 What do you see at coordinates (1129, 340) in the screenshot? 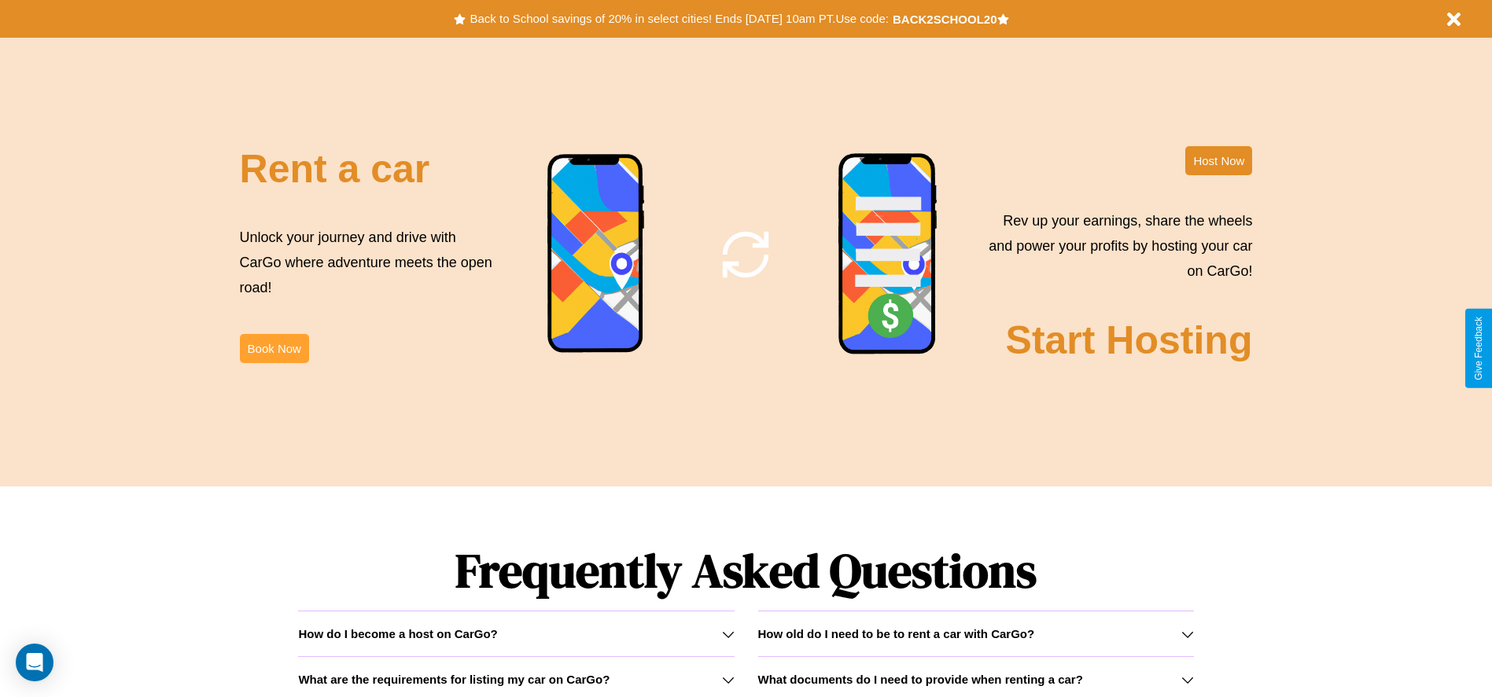
I see `h2: Start Hosting` at bounding box center [1129, 340].